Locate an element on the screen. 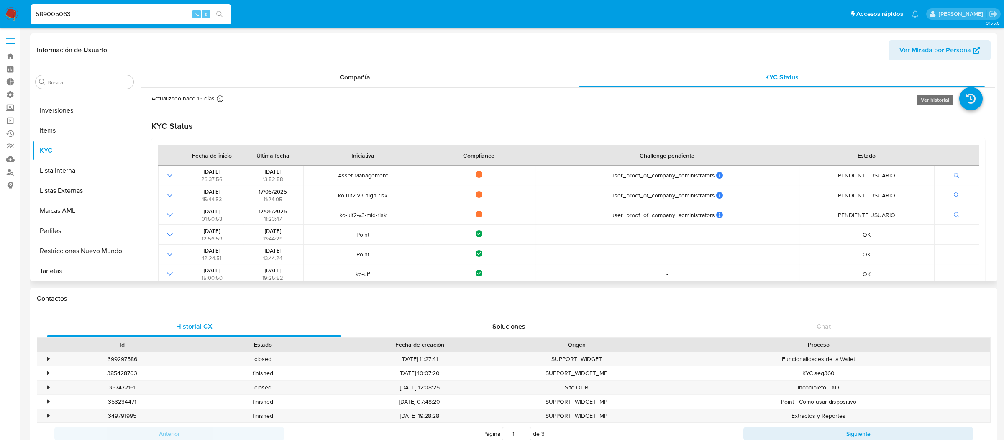  span: Compañía is located at coordinates (355, 77).